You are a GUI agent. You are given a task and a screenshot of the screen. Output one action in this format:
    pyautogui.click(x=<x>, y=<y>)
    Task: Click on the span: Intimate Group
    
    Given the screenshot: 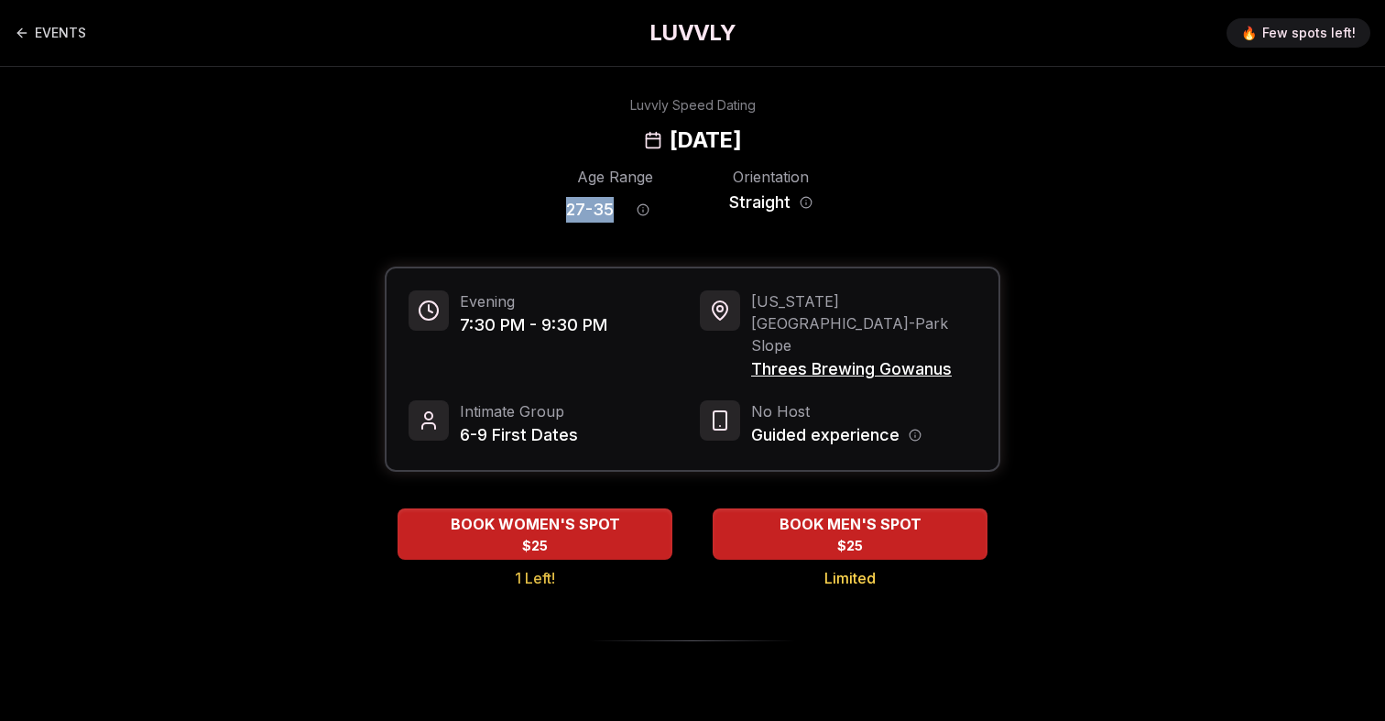 What is the action you would take?
    pyautogui.click(x=518, y=411)
    